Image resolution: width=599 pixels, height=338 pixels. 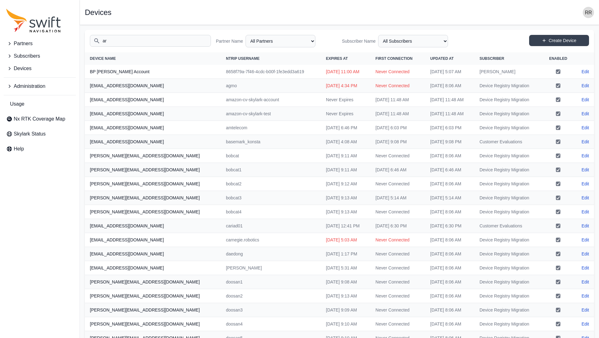 I want to click on span: Skylark Status, so click(x=30, y=134).